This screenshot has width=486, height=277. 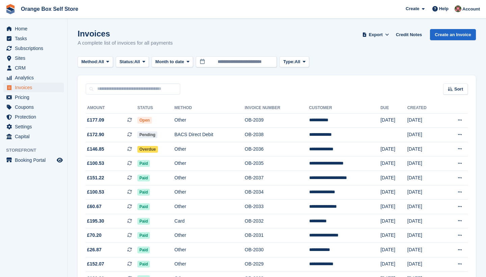 What do you see at coordinates (111, 108) in the screenshot?
I see `th: Amount` at bounding box center [111, 108].